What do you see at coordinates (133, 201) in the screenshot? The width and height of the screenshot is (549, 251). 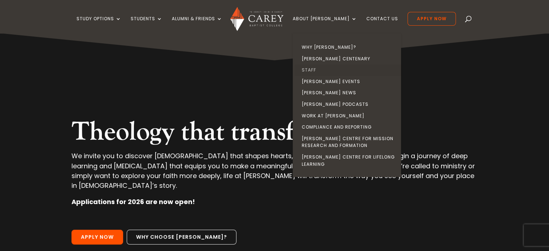 I see `strong: Applications for 2026 are now open!` at bounding box center [133, 201].